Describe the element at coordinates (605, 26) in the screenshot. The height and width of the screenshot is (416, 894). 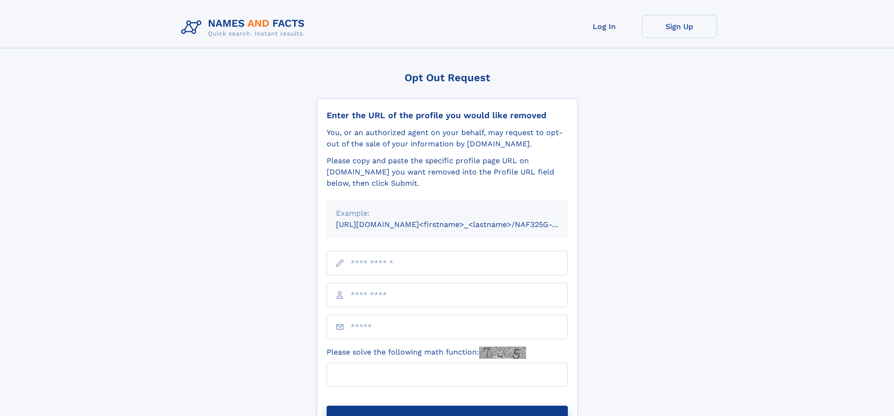
I see `a: Log In` at that location.